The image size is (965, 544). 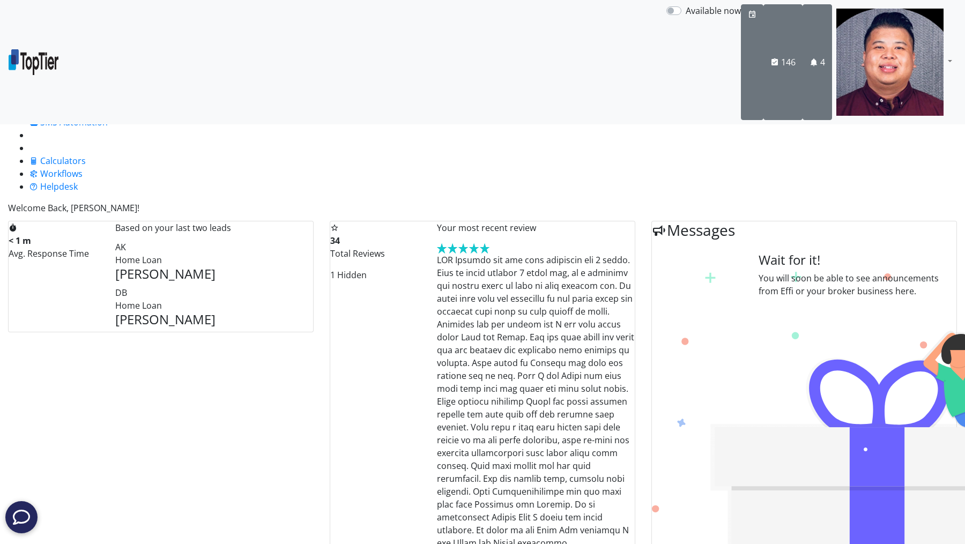 I want to click on a: Workflows, so click(x=56, y=174).